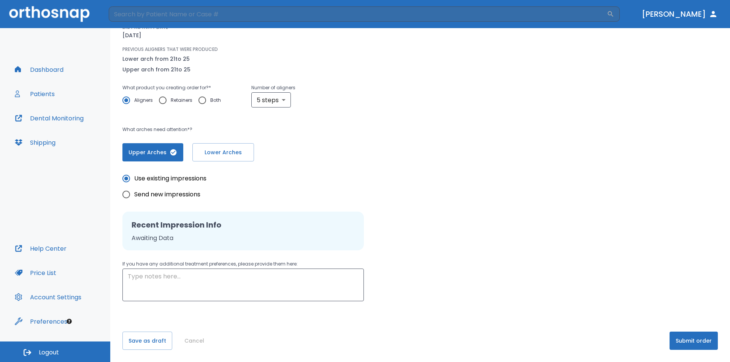  I want to click on a: Account Settings, so click(48, 297).